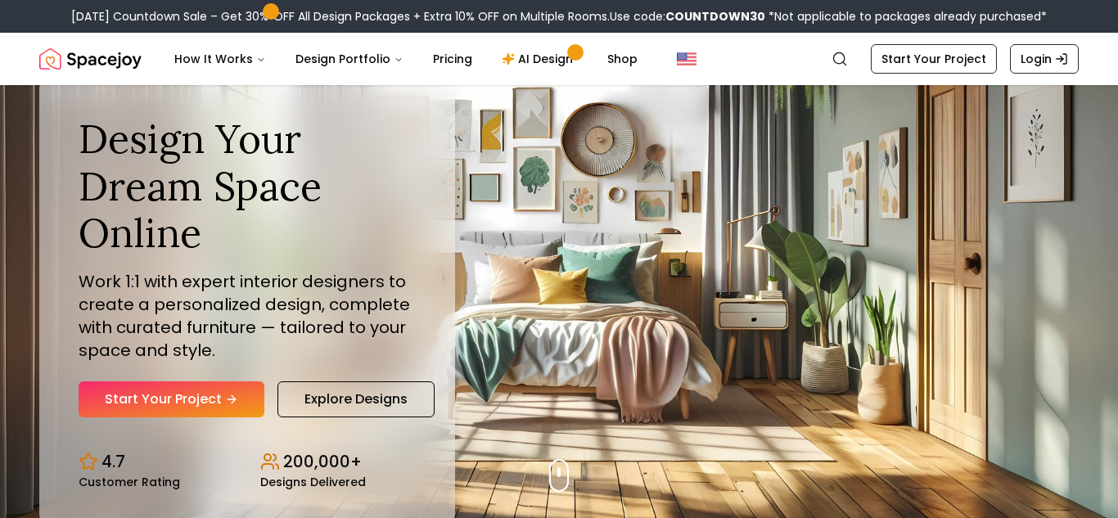 This screenshot has width=1118, height=518. What do you see at coordinates (716, 16) in the screenshot?
I see `b: COUNTDOWN30` at bounding box center [716, 16].